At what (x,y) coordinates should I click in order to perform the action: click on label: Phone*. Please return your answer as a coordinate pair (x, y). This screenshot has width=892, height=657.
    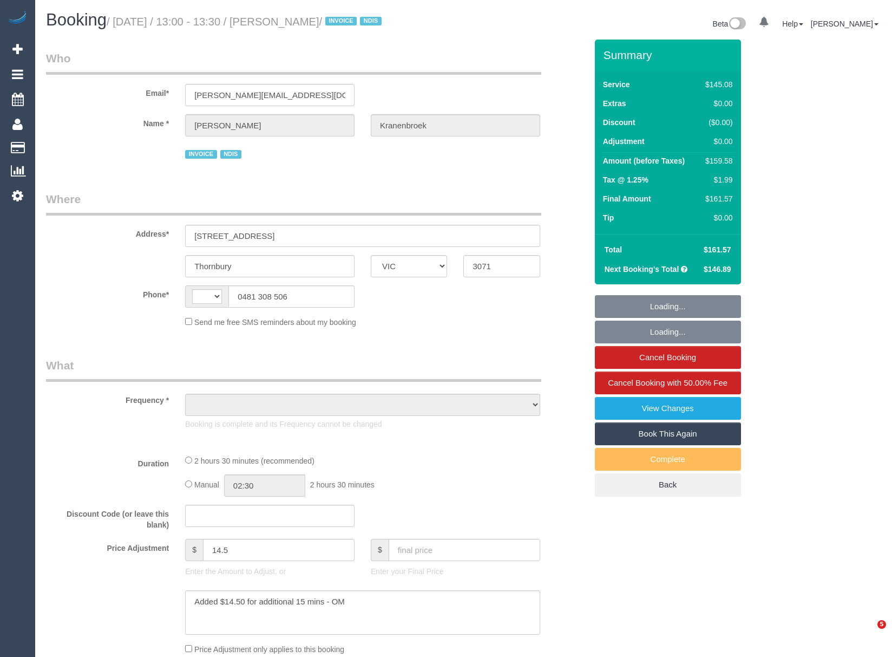
    Looking at the image, I should click on (107, 292).